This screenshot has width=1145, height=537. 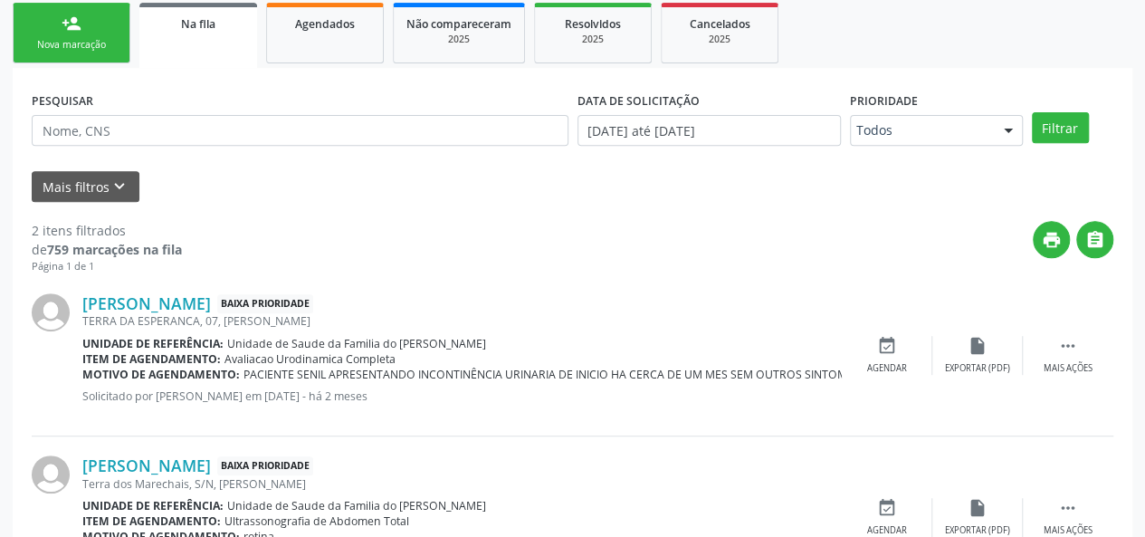 What do you see at coordinates (709, 130) in the screenshot?
I see `input: Selecione um intervalo` at bounding box center [709, 130].